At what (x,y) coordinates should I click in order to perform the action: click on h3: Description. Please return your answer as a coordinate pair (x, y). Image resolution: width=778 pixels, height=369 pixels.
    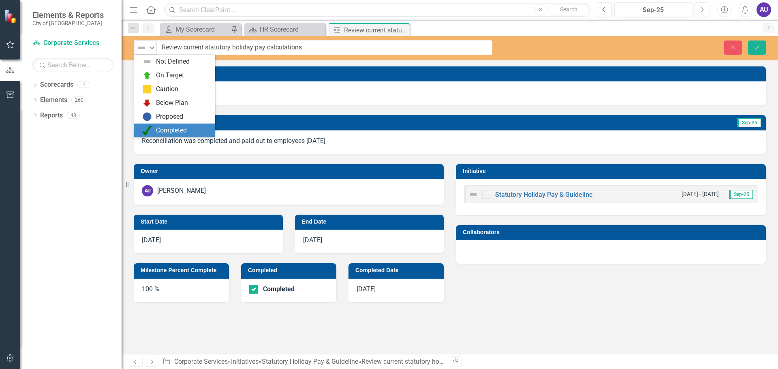
    Looking at the image, I should click on (451, 73).